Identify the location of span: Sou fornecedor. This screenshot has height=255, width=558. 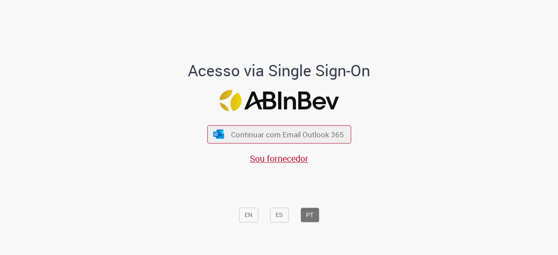
(279, 158).